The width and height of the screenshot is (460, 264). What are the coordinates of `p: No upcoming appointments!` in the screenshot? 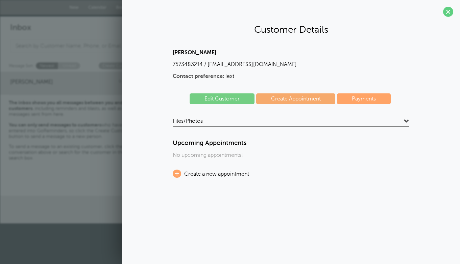 It's located at (291, 155).